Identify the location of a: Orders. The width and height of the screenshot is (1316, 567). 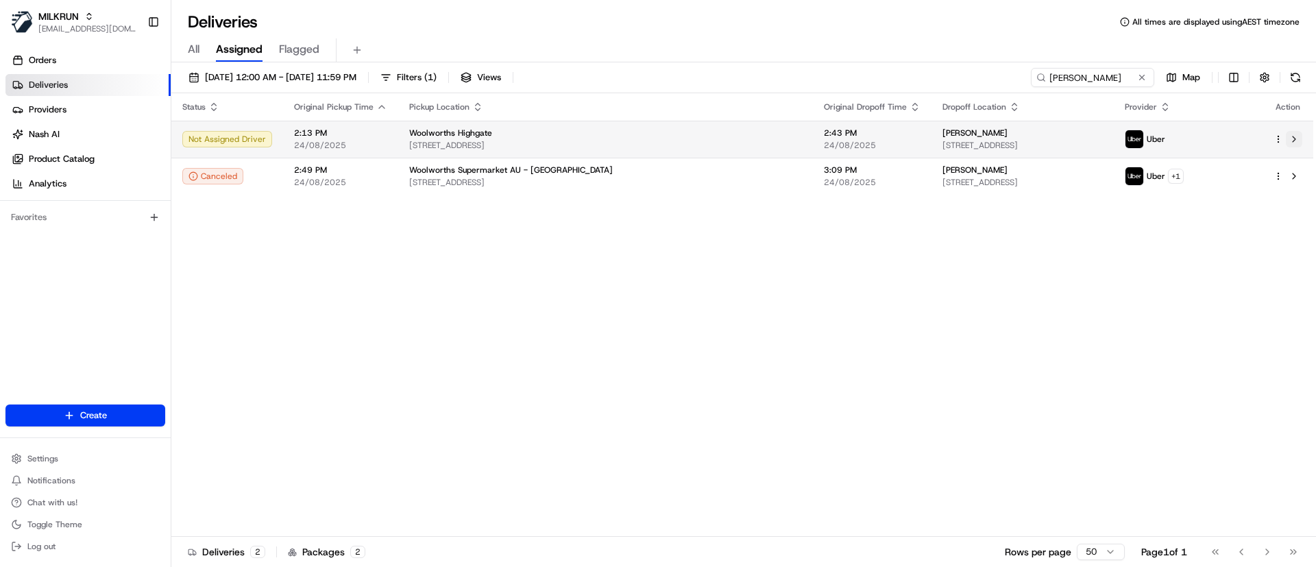
(88, 60).